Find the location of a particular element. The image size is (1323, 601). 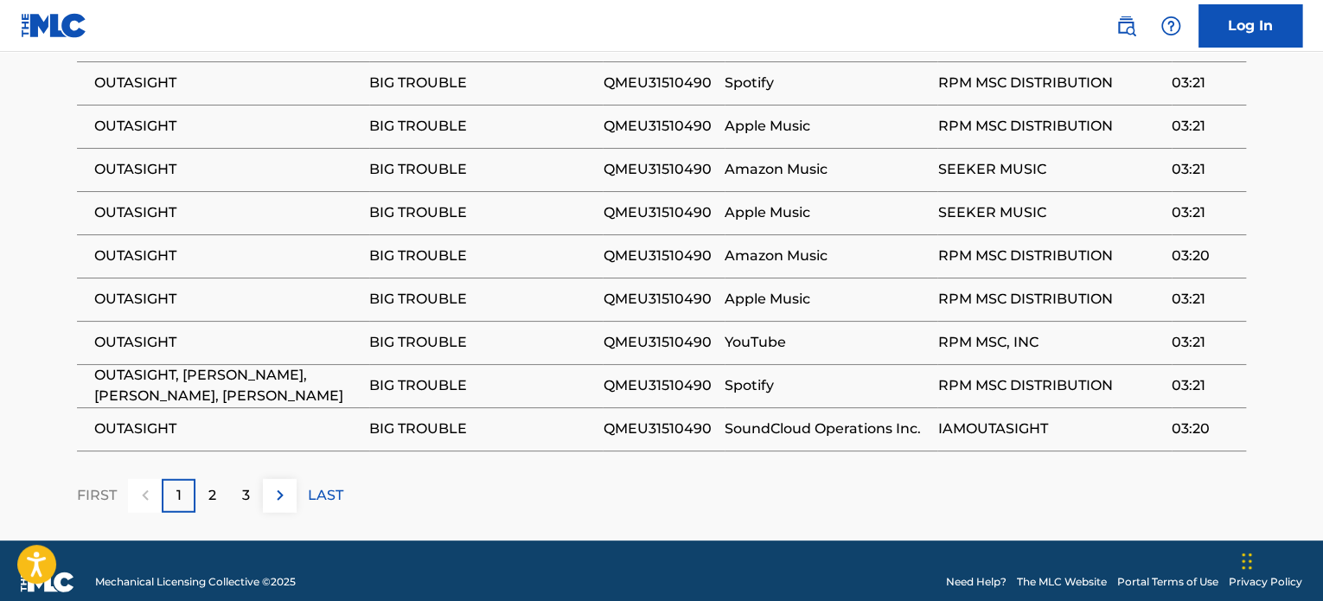

p: LAST is located at coordinates (325, 495).